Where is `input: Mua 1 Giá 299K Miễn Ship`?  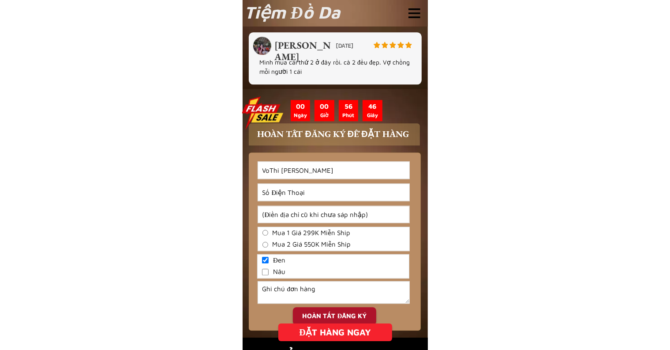
input: Mua 1 Giá 299K Miễn Ship is located at coordinates (265, 232).